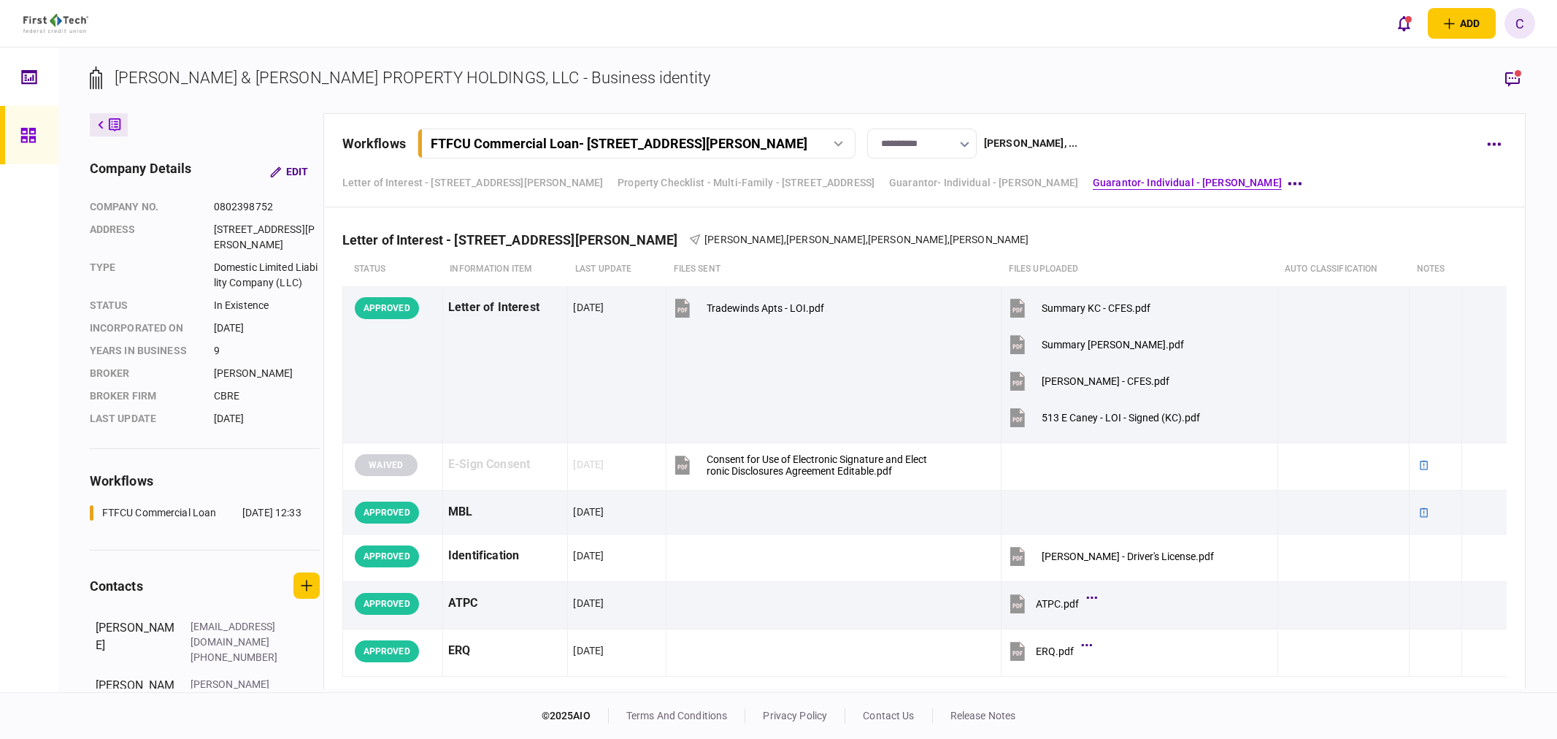 Image resolution: width=1557 pixels, height=739 pixels. I want to click on div: FTFCU Commercial Loan, so click(159, 512).